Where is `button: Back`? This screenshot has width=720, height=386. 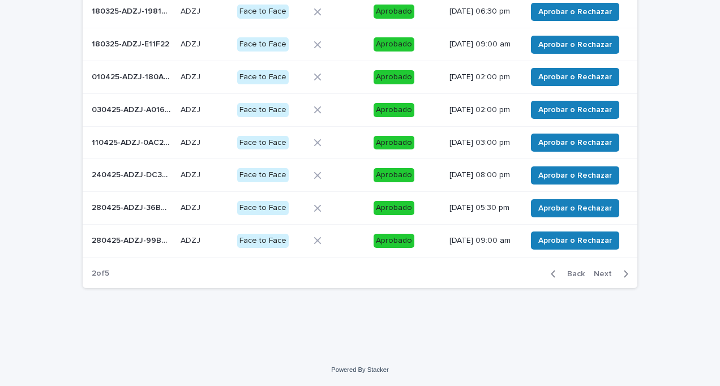 button: Back is located at coordinates (566, 274).